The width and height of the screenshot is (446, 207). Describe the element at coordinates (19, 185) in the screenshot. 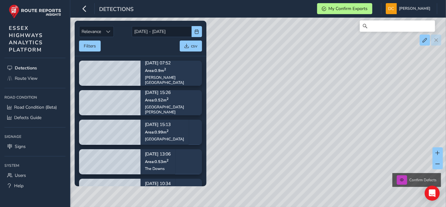

I see `span: Help` at that location.